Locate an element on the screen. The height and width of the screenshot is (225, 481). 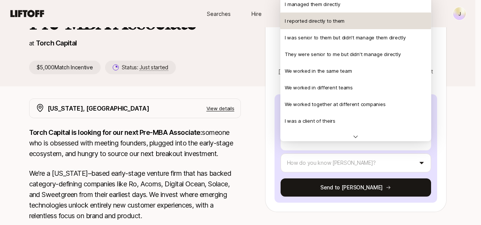
p: We worked in the same team is located at coordinates (318, 71).